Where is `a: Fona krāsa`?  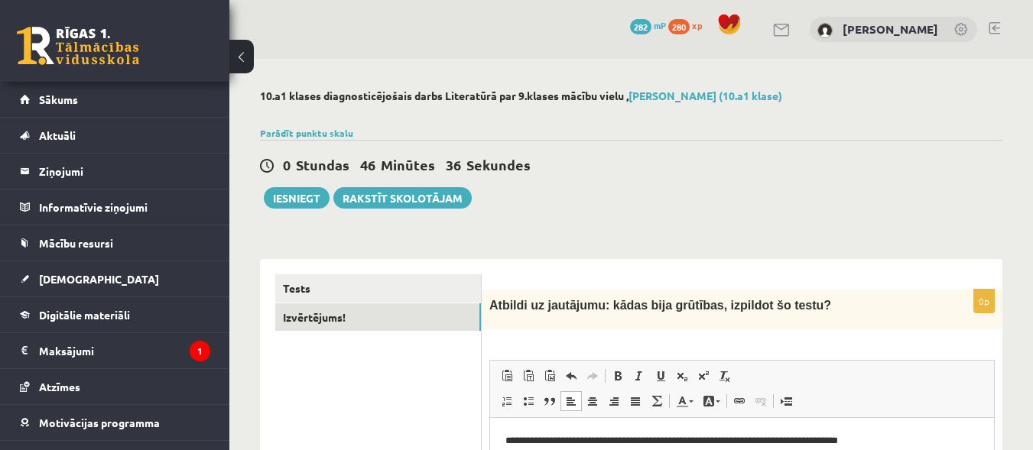 a: Fona krāsa is located at coordinates (711, 401).